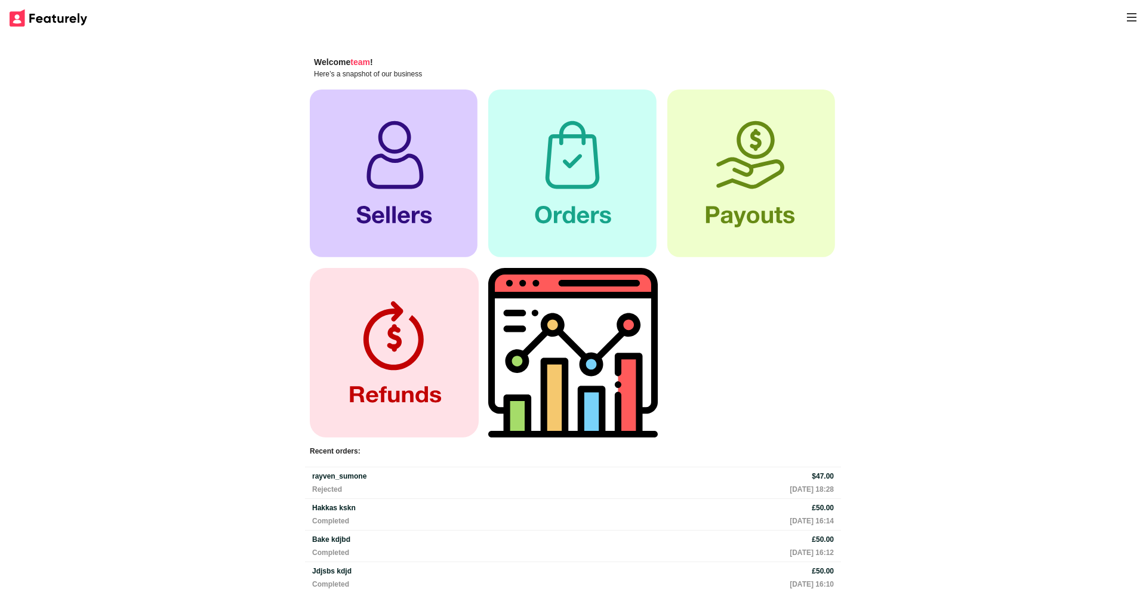  Describe the element at coordinates (573, 451) in the screenshot. I see `div: Recent orders:` at that location.